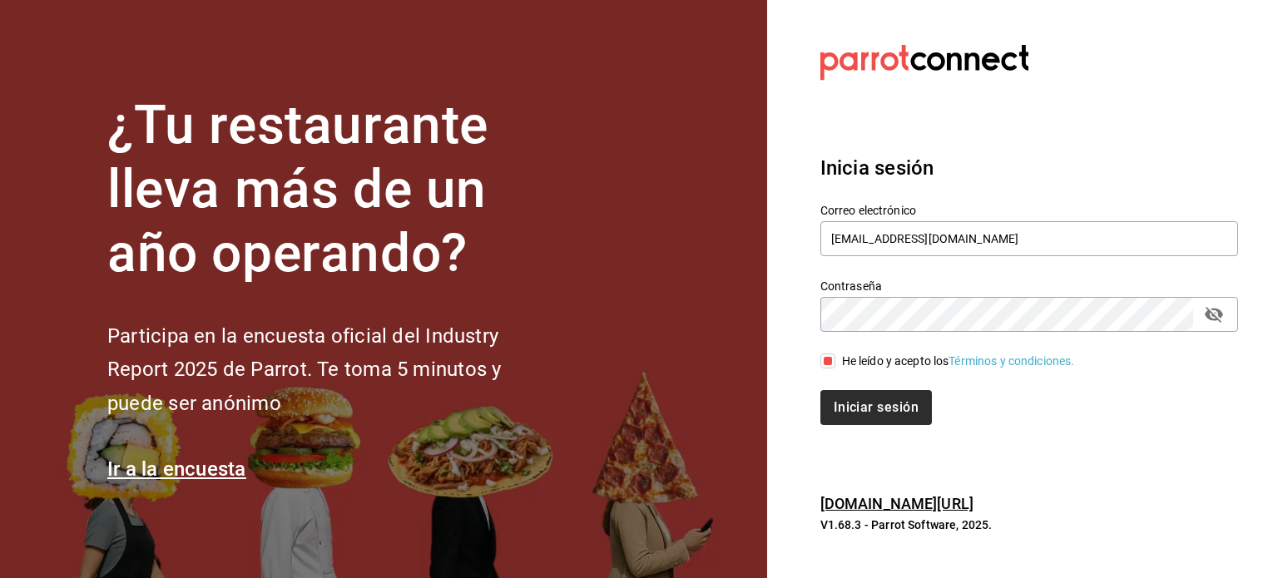 This screenshot has width=1278, height=578. Describe the element at coordinates (1029, 210) in the screenshot. I see `label: Correo electrónico` at that location.